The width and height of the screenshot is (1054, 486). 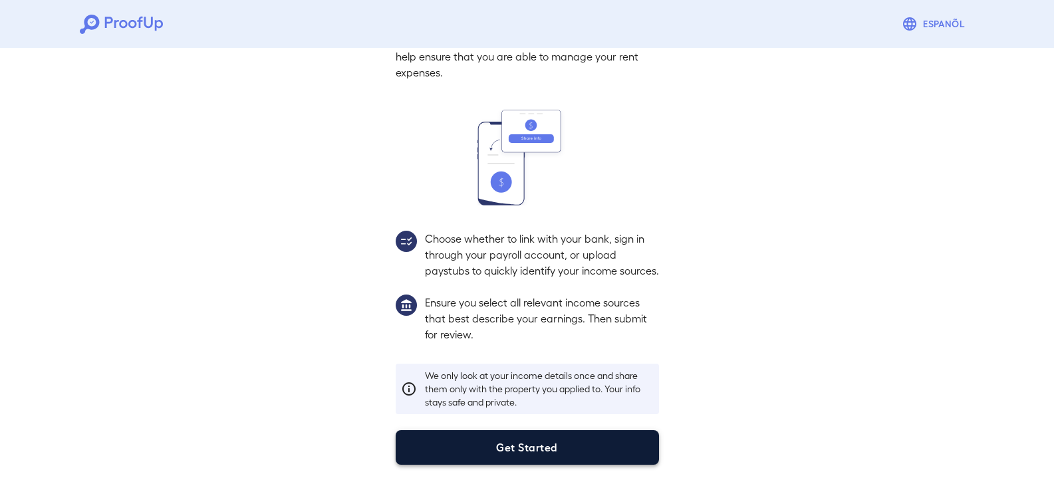 What do you see at coordinates (406, 241) in the screenshot?
I see `img: group2.svg` at bounding box center [406, 241].